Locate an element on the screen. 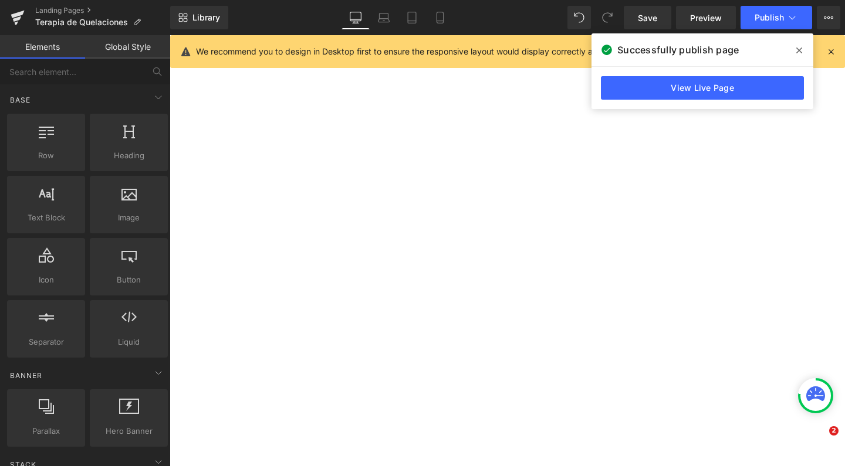  a: New Library is located at coordinates (199, 18).